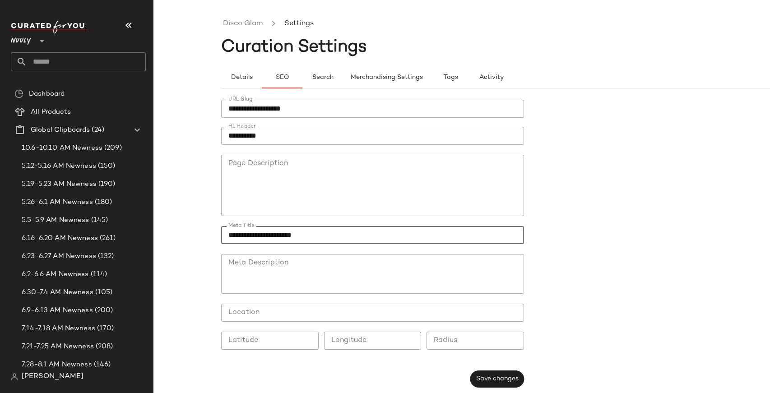 The width and height of the screenshot is (770, 393). What do you see at coordinates (102, 365) in the screenshot?
I see `span: (146)` at bounding box center [102, 365].